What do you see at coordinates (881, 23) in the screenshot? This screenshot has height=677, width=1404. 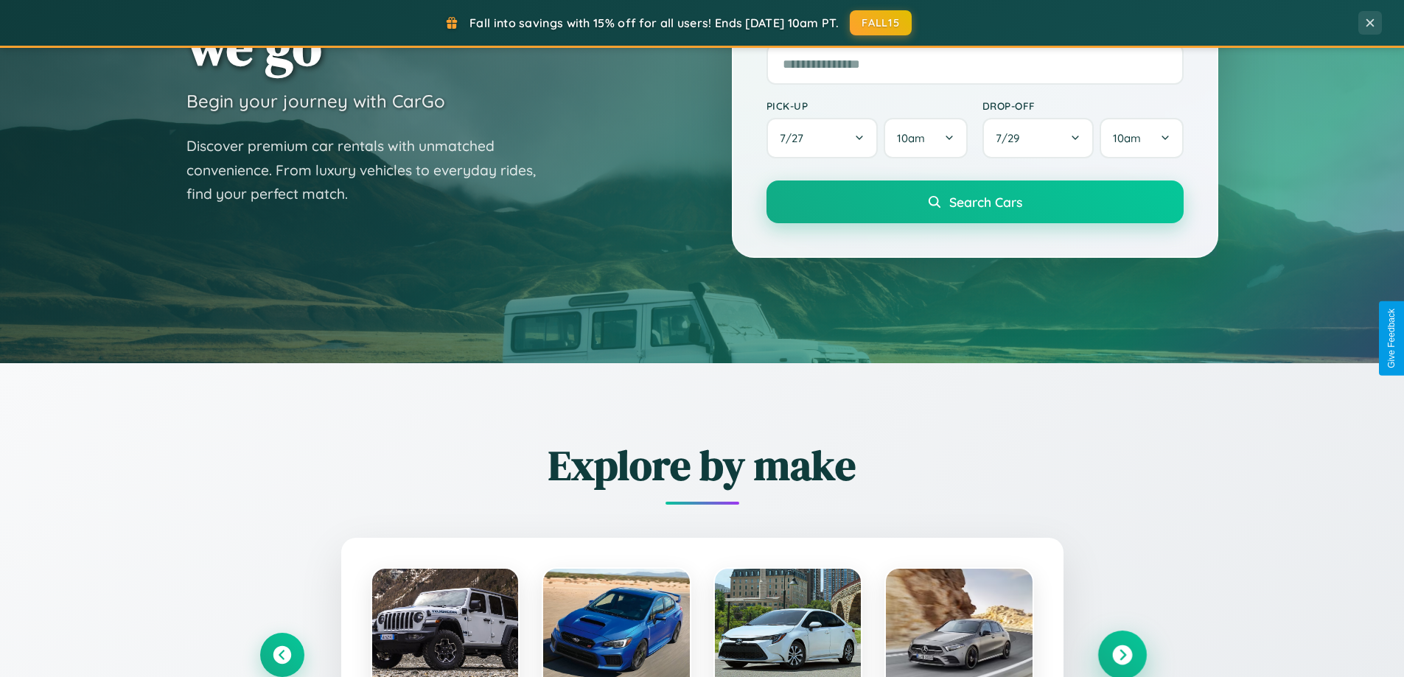 I see `button: FALL15` at bounding box center [881, 23].